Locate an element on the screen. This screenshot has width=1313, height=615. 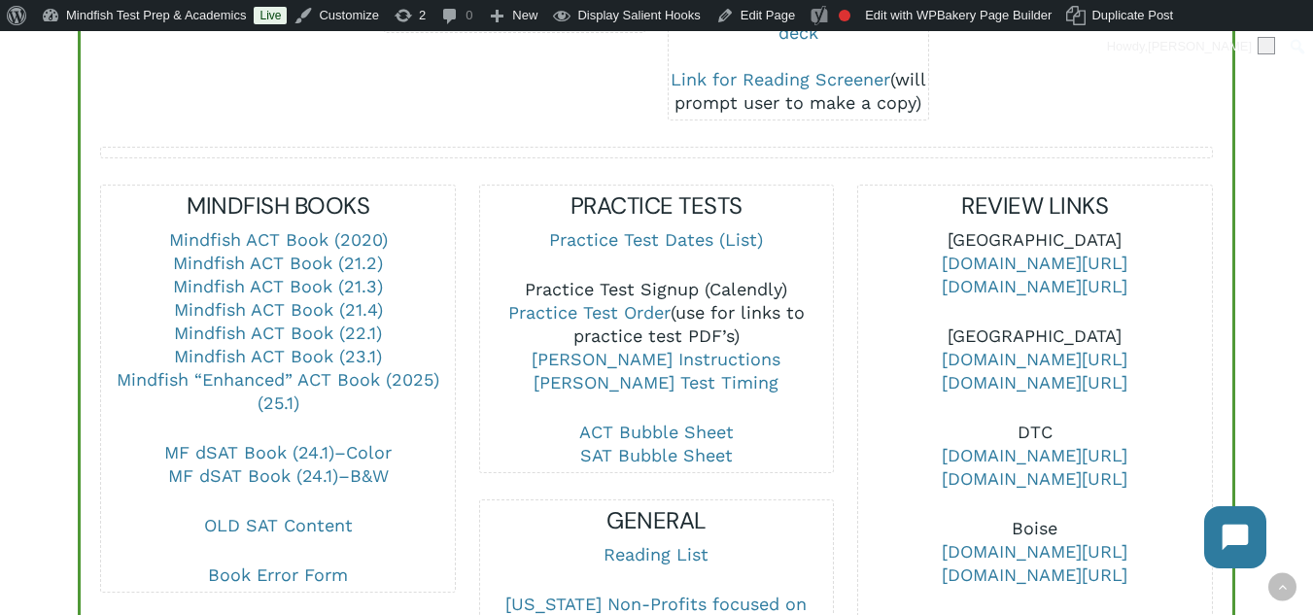
a: Practice Test Dates (List) is located at coordinates (656, 239).